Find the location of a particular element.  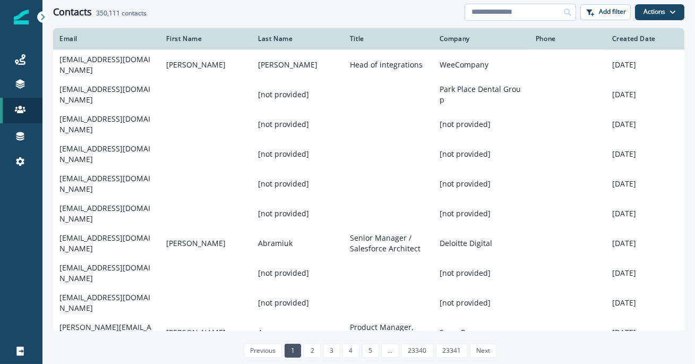

td: Deloitte Digital is located at coordinates (481, 243).